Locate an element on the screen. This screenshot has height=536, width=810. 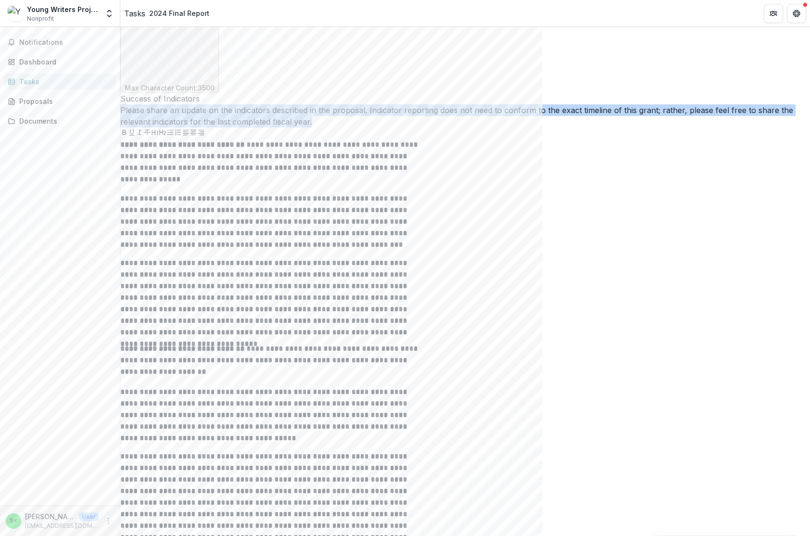
a: Dashboard is located at coordinates (60, 62).